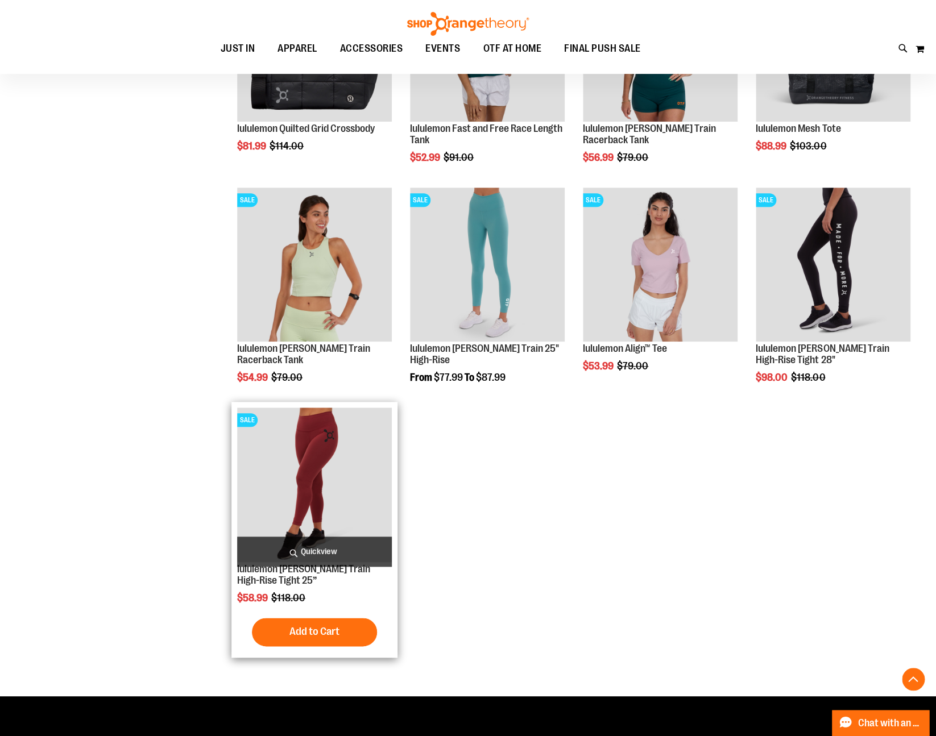  I want to click on span: FINAL PUSH SALE, so click(602, 48).